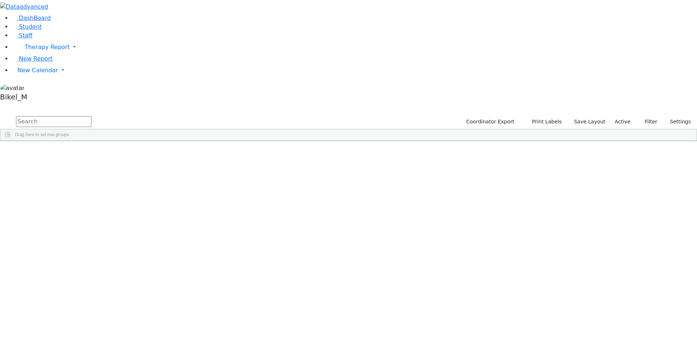 This screenshot has width=697, height=343. What do you see at coordinates (54, 122) in the screenshot?
I see `input: Search` at bounding box center [54, 122].